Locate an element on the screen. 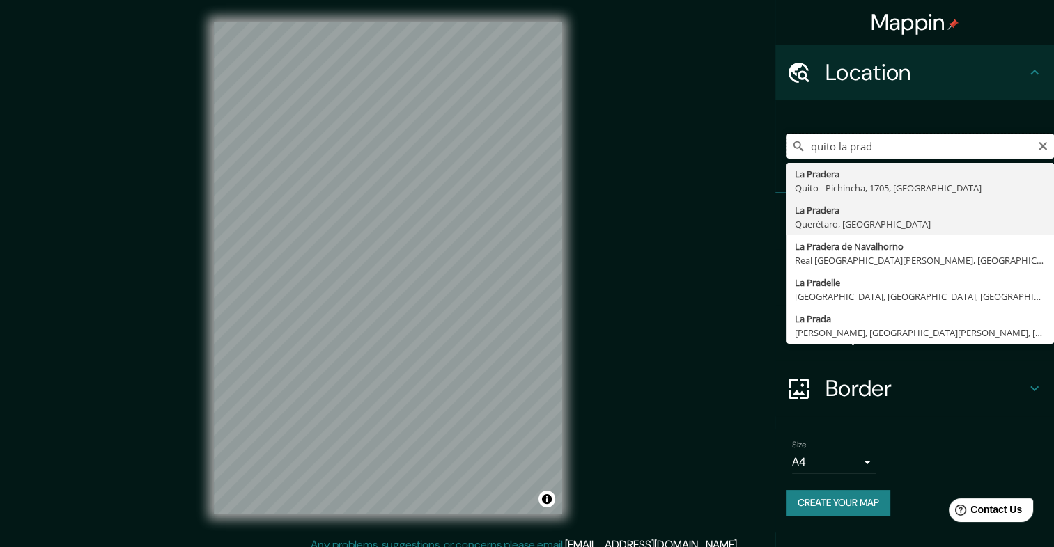  div: Style is located at coordinates (915, 277).